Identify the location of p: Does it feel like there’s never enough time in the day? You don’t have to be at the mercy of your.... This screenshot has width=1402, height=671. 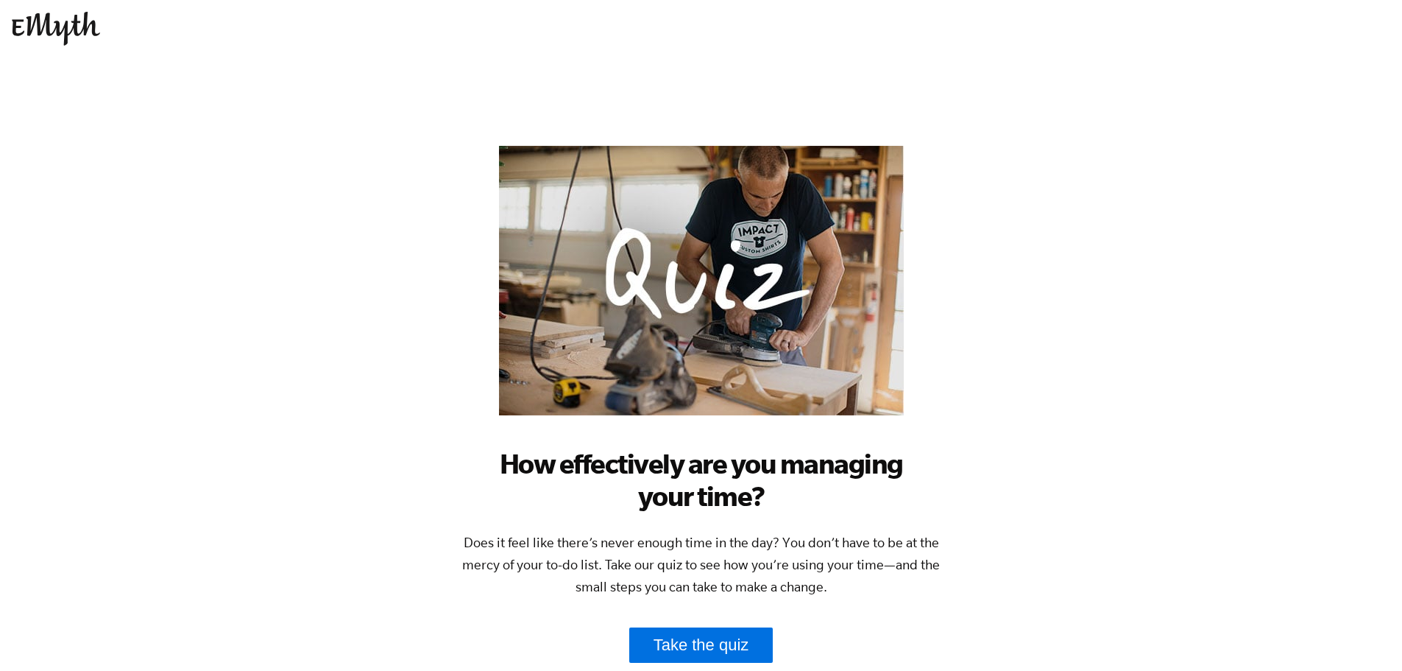
(701, 565).